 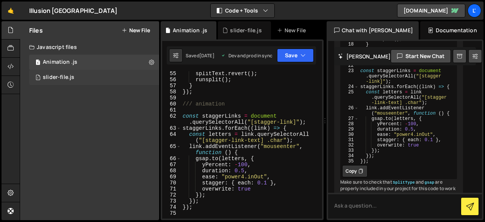 I want to click on div: 60, so click(x=172, y=104).